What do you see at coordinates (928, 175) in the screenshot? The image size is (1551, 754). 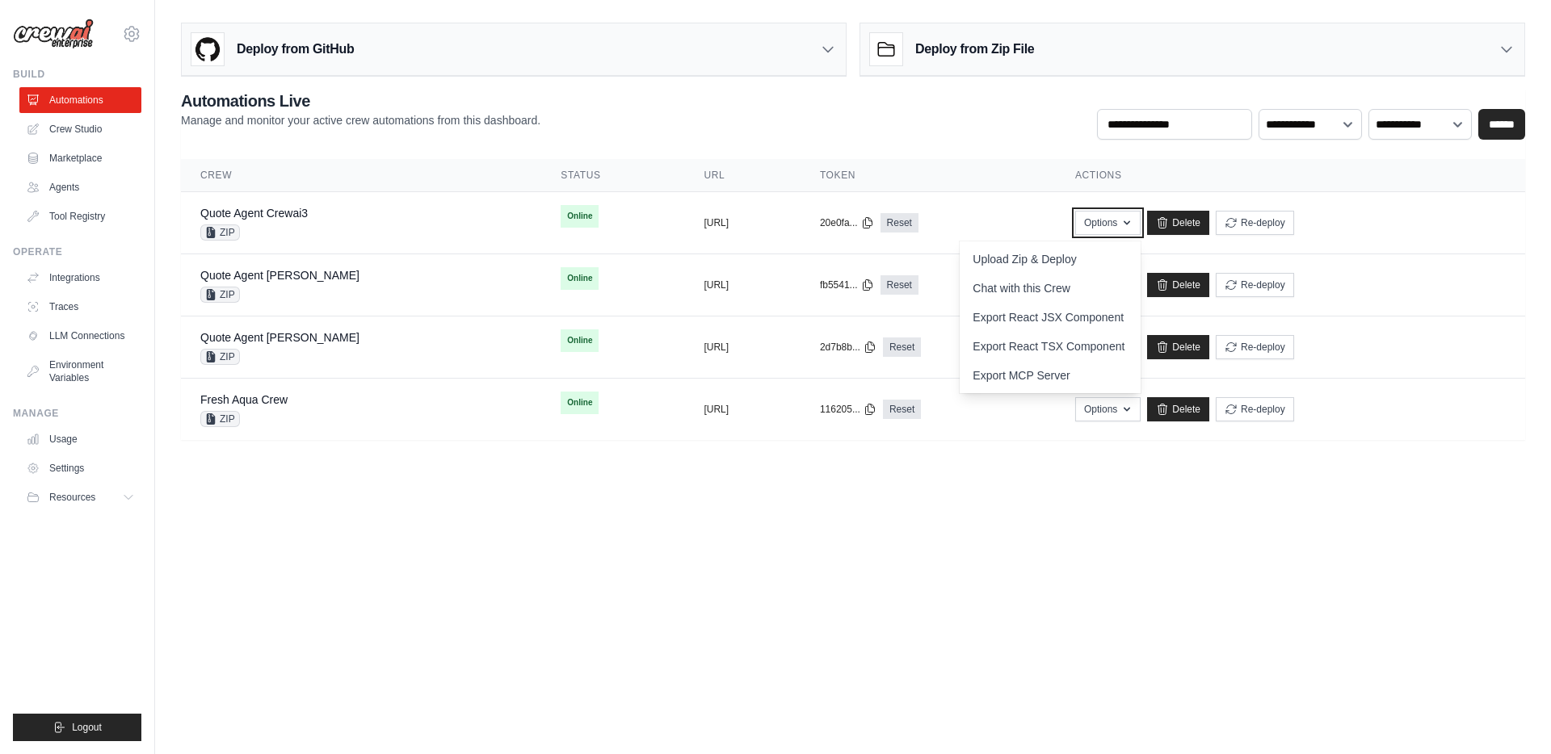 I see `th: Token` at bounding box center [928, 175].